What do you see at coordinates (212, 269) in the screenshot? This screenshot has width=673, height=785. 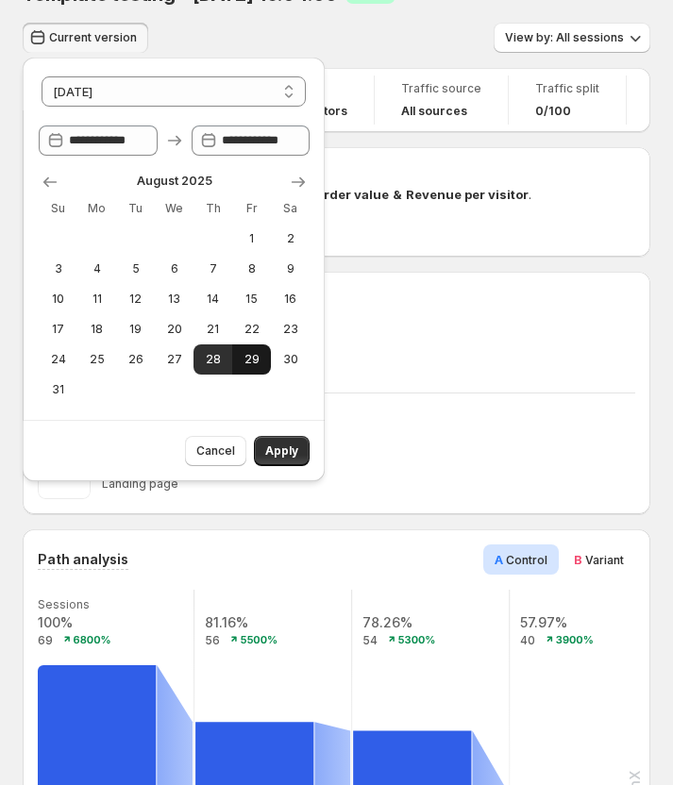 I see `span: 7` at bounding box center [212, 269].